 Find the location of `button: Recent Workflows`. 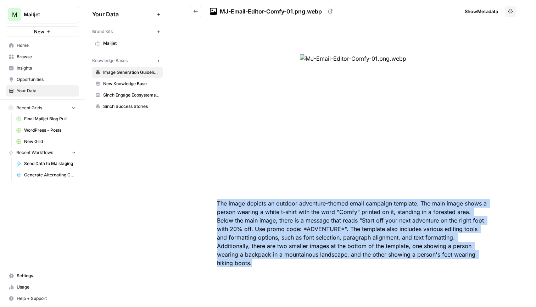

button: Recent Workflows is located at coordinates (42, 153).